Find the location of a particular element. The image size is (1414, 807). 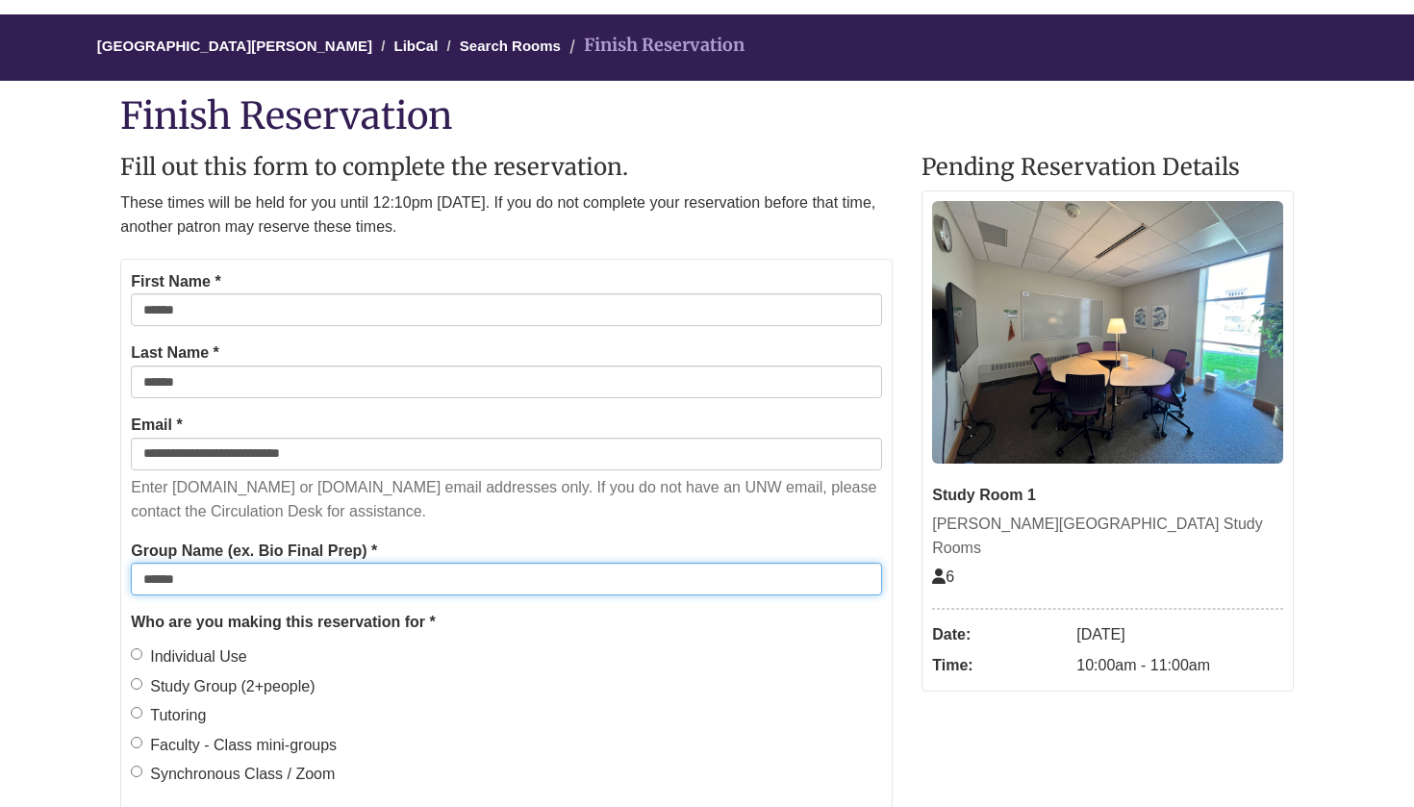

a: Search Rooms is located at coordinates (510, 45).